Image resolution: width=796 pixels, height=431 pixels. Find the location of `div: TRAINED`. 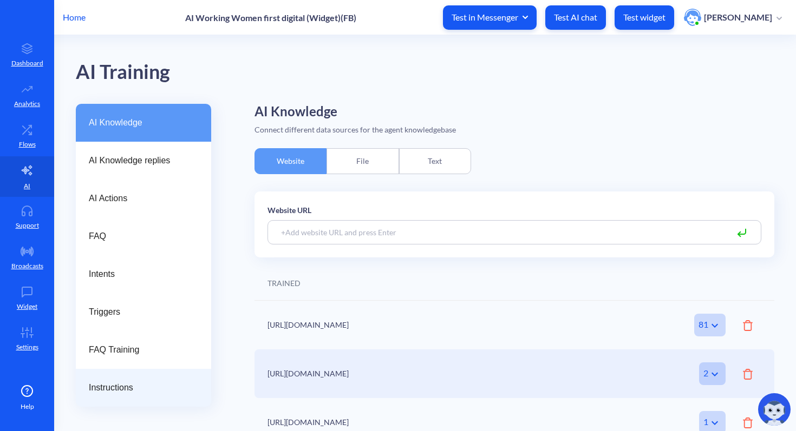

div: TRAINED is located at coordinates (284, 283).